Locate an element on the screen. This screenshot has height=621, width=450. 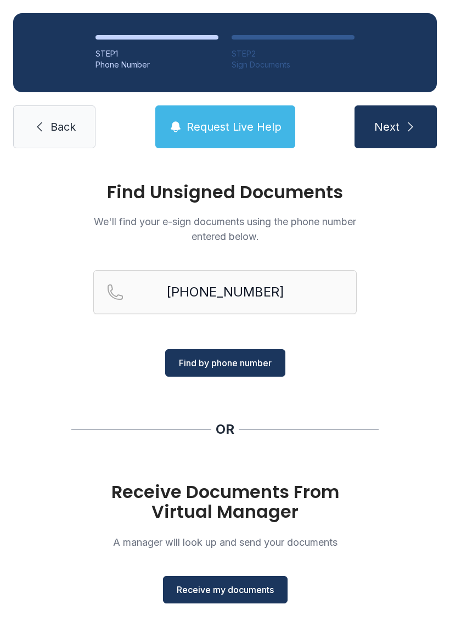
input: Reservation phone number is located at coordinates (225, 292).